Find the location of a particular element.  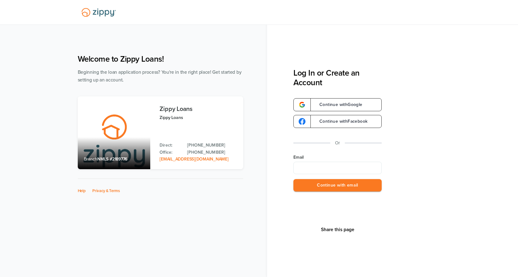

h3: Zippy Loans is located at coordinates (198, 109).